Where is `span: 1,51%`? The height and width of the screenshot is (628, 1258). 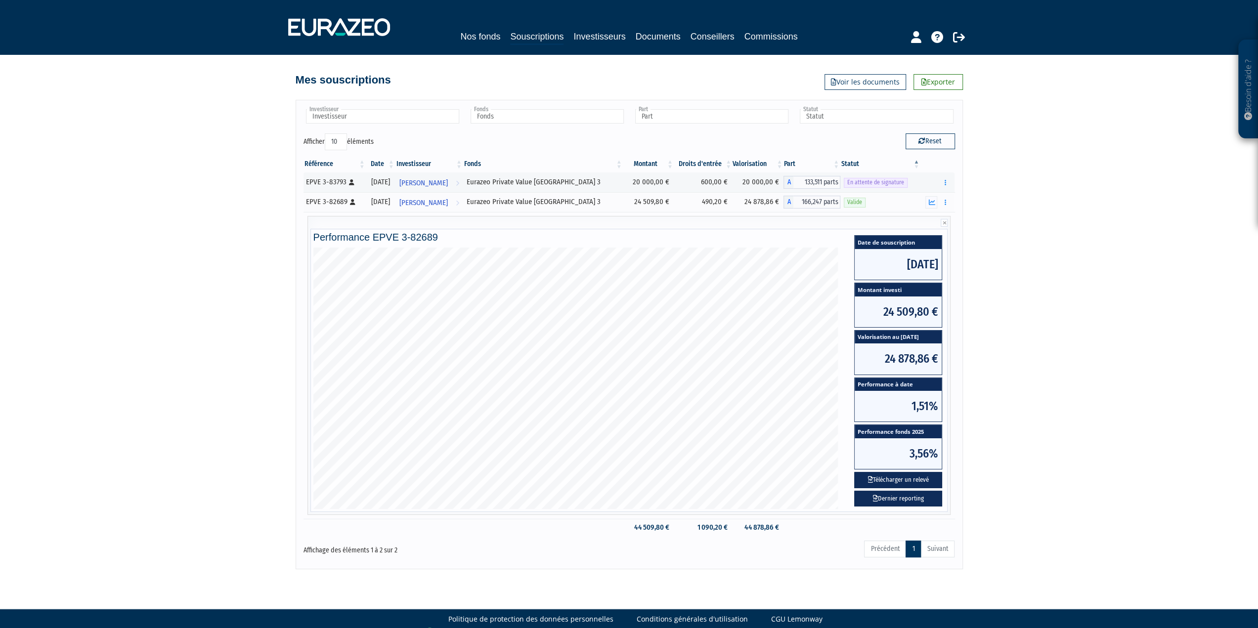
span: 1,51% is located at coordinates (898, 406).